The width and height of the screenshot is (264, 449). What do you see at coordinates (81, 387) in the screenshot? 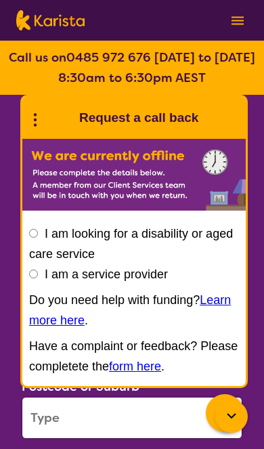
I see `label: Postcode or Suburb` at bounding box center [81, 387].